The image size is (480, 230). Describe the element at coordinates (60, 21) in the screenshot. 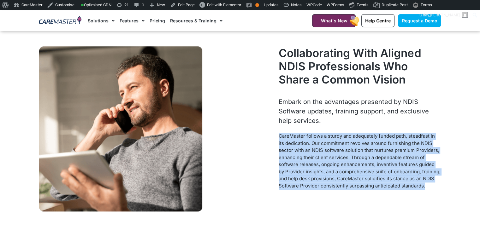

I see `img: CareMaster Logo` at that location.